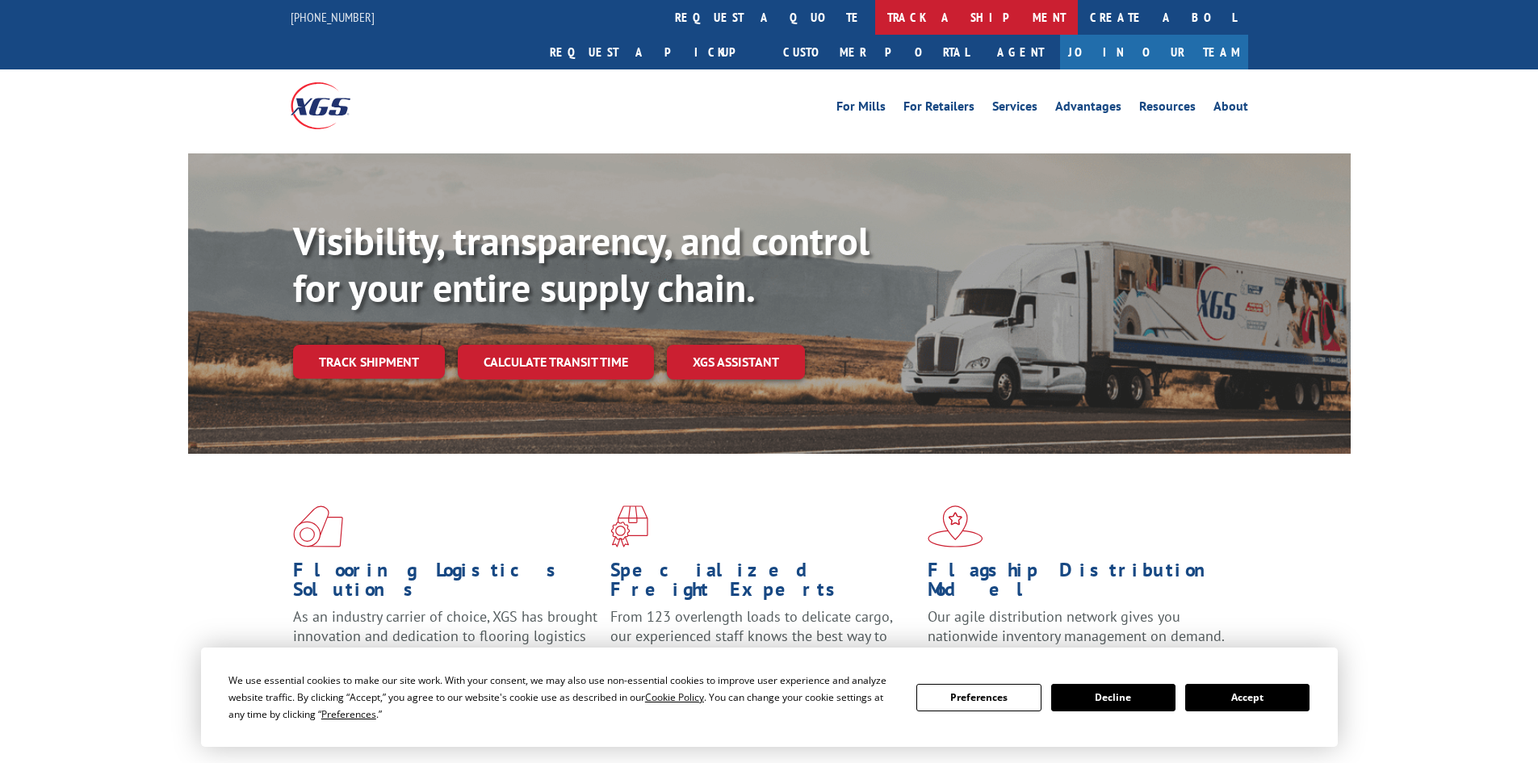 The width and height of the screenshot is (1538, 763). What do you see at coordinates (763, 584) in the screenshot?
I see `h1: Specialized Freight Experts` at bounding box center [763, 584].